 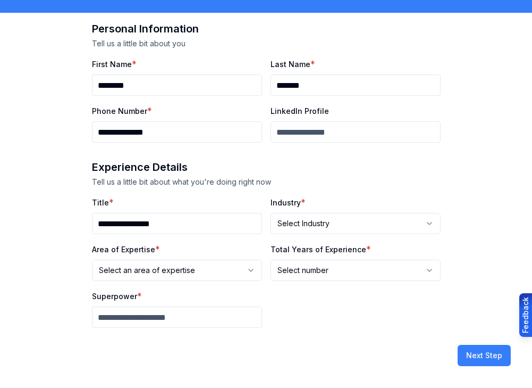 What do you see at coordinates (114, 296) in the screenshot?
I see `label: Superpower` at bounding box center [114, 296].